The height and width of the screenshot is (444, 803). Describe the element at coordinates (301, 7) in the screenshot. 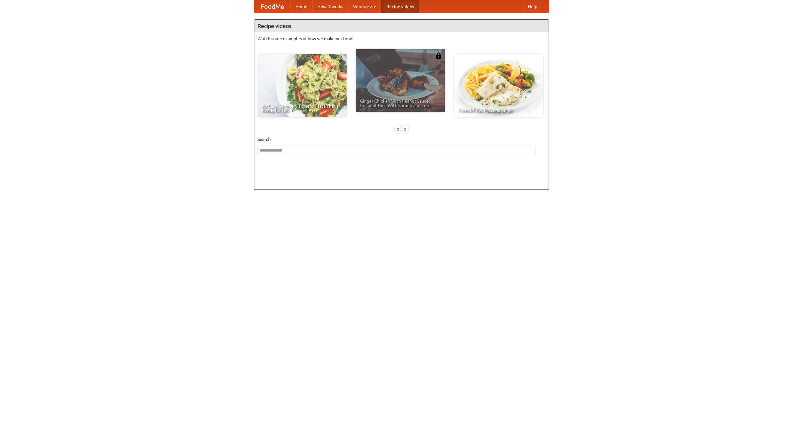

I see `a: Home` at that location.